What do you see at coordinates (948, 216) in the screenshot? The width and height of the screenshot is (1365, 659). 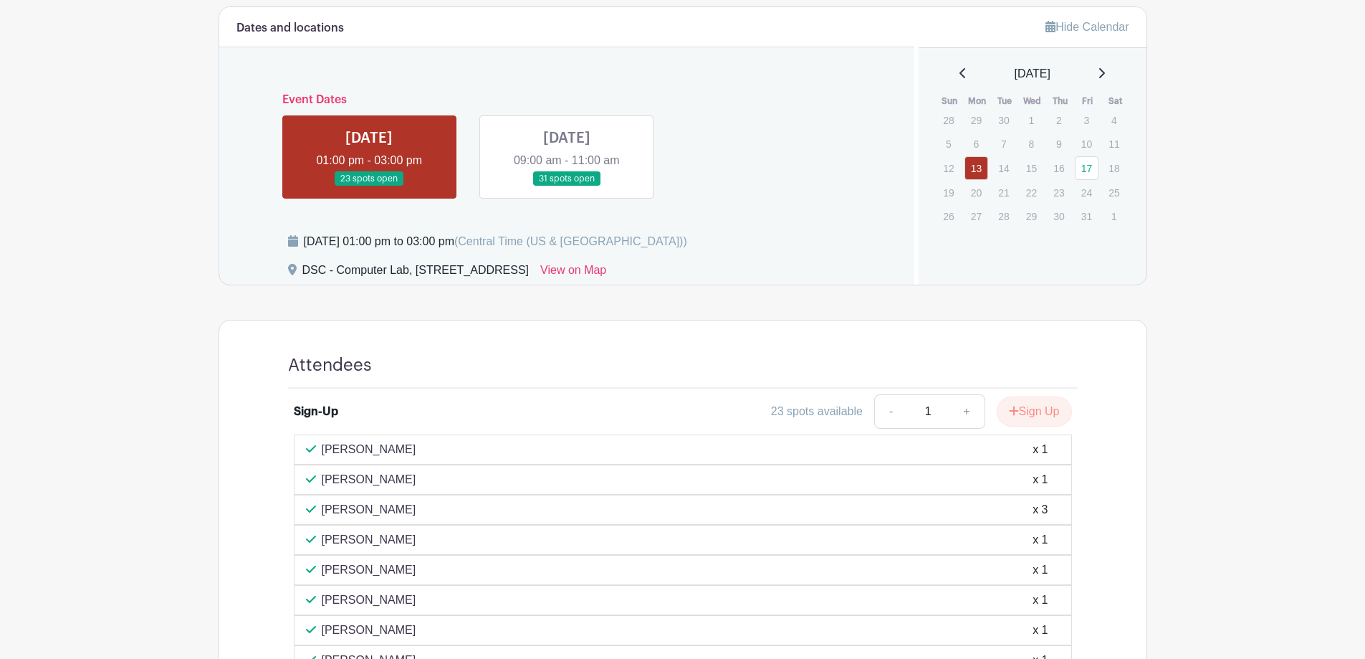 I see `p: 26` at bounding box center [948, 216].